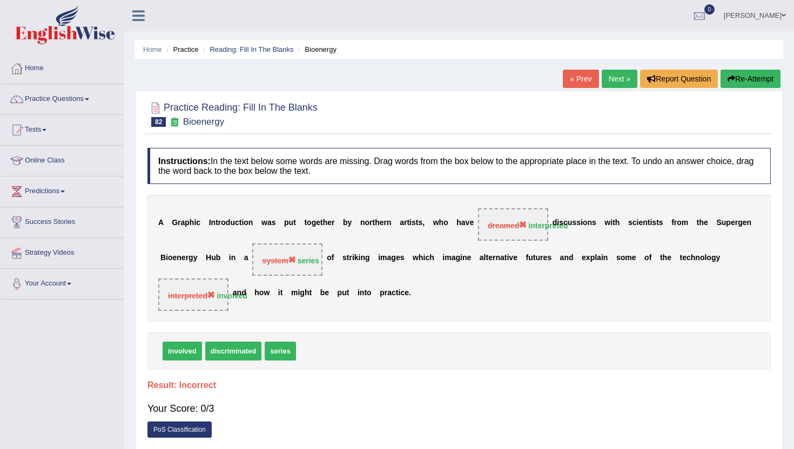  Describe the element at coordinates (685, 223) in the screenshot. I see `b: m` at that location.